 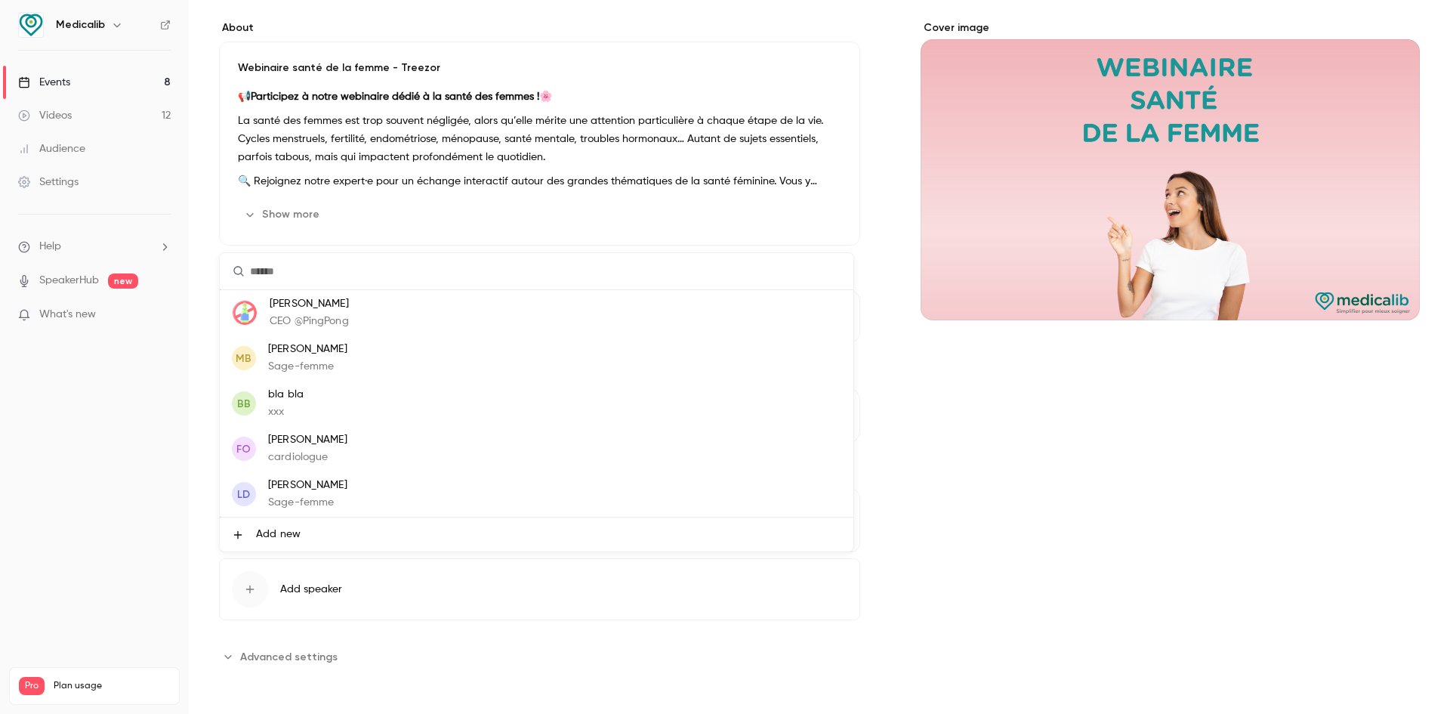 What do you see at coordinates (307, 457) in the screenshot?
I see `p: cardiologue` at bounding box center [307, 457].